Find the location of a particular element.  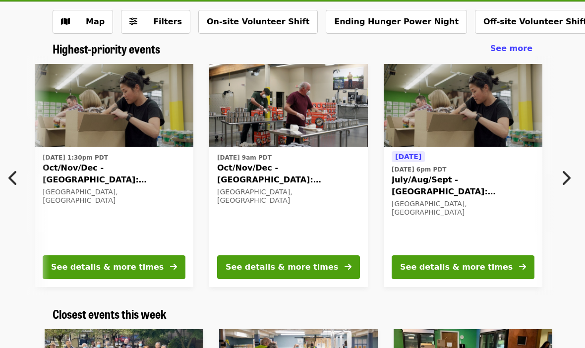

span: See more is located at coordinates (511, 48).